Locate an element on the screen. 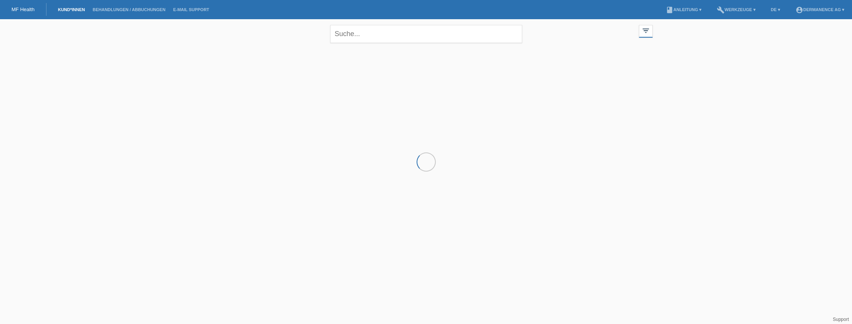 The image size is (852, 324). a: bookAnleitung ▾ is located at coordinates (684, 10).